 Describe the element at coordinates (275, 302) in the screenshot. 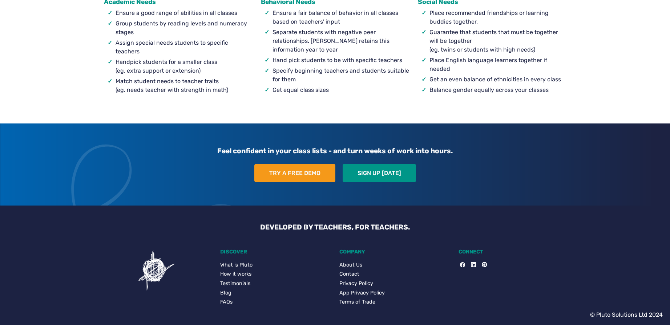

I see `a: FAQs` at that location.